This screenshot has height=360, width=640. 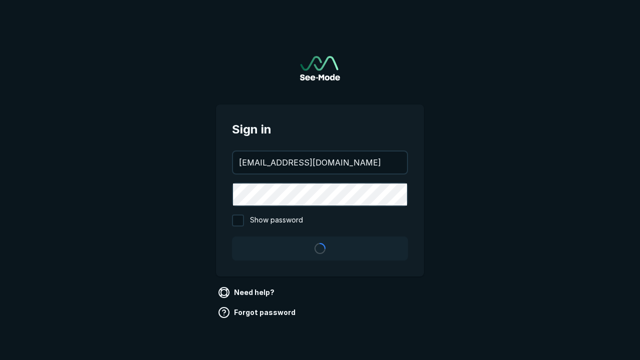 I want to click on span: Show password, so click(x=277, y=221).